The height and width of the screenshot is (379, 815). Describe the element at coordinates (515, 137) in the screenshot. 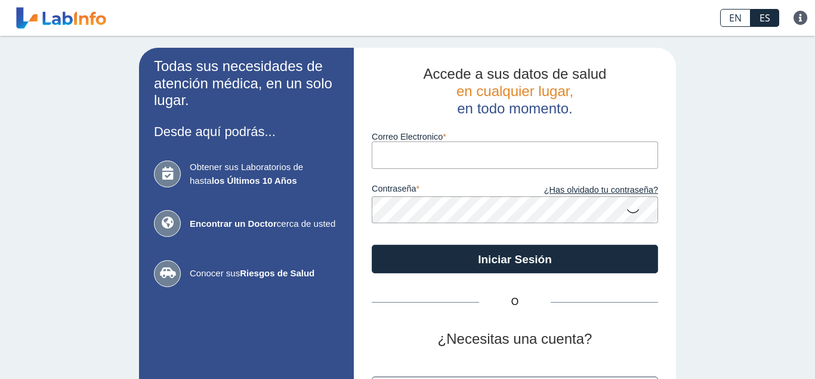

I see `label: Correo Electronico` at that location.